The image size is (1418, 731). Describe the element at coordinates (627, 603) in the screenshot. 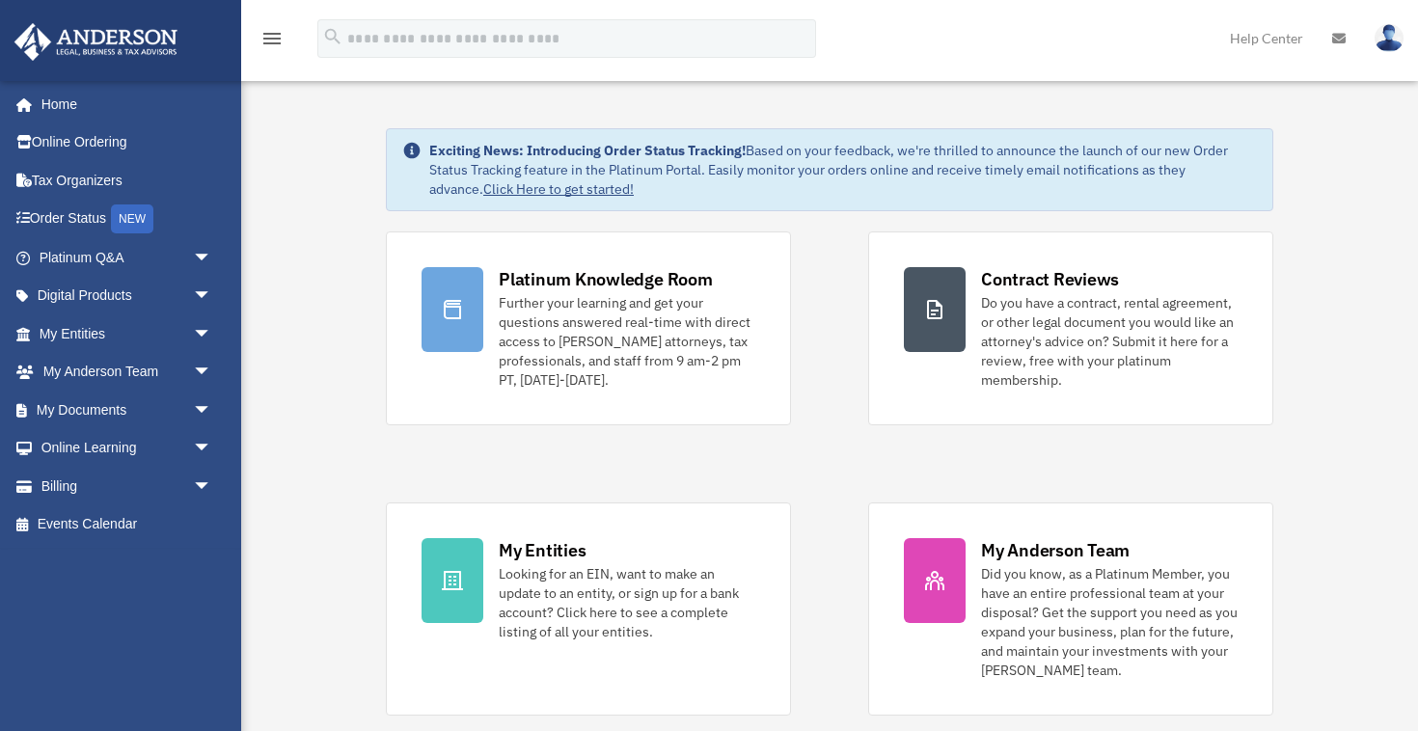

I see `div: Looking for an EIN, want to make an update to an entity, or sign up for a bank account? Click her...` at that location.